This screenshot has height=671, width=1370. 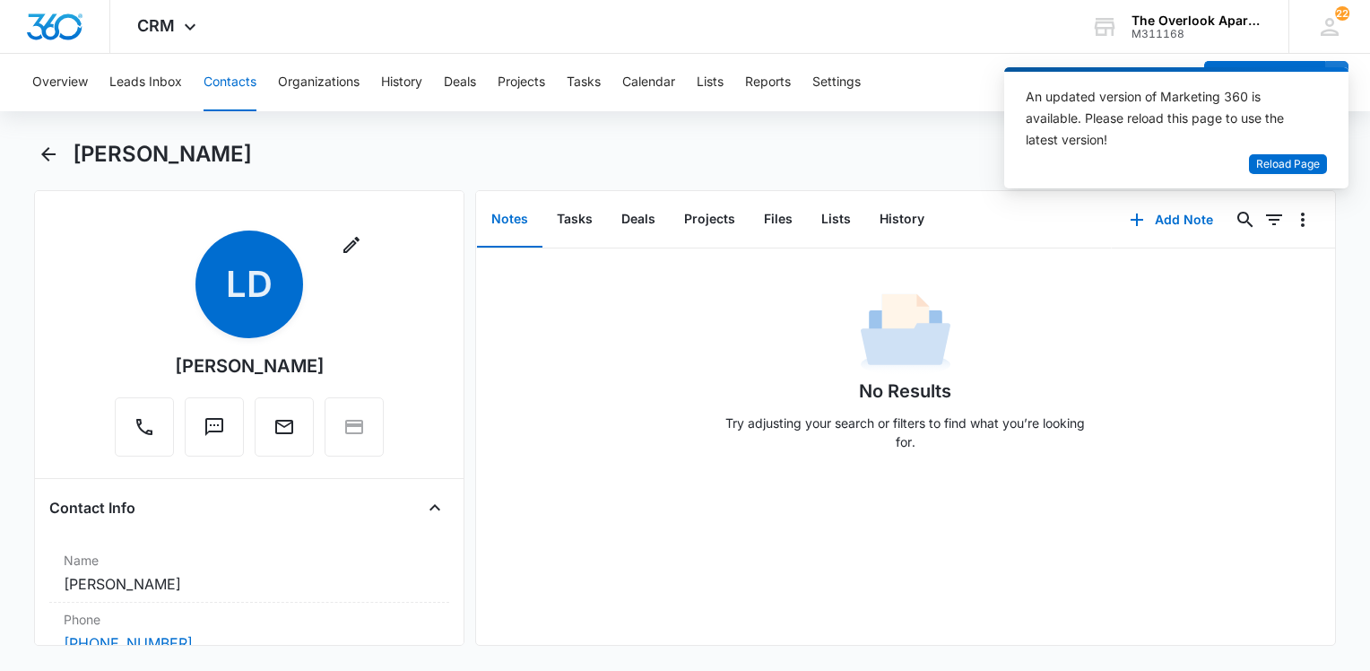 What do you see at coordinates (145, 82) in the screenshot?
I see `button: Leads Inbox` at bounding box center [145, 82].